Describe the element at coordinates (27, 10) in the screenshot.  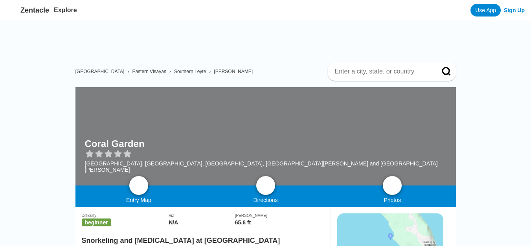
I see `a: Zentacle logoZentacle` at that location.